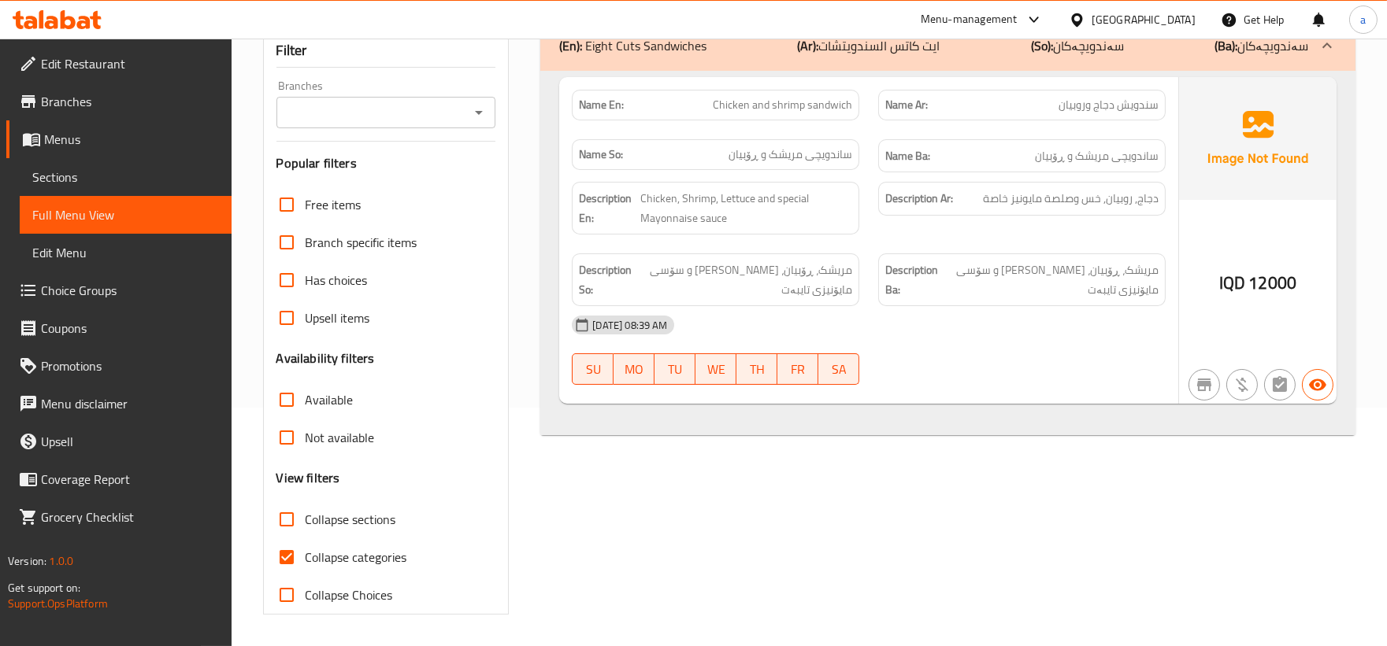 The width and height of the screenshot is (1387, 646). I want to click on span: سندويش دجاج وروبيان, so click(1108, 105).